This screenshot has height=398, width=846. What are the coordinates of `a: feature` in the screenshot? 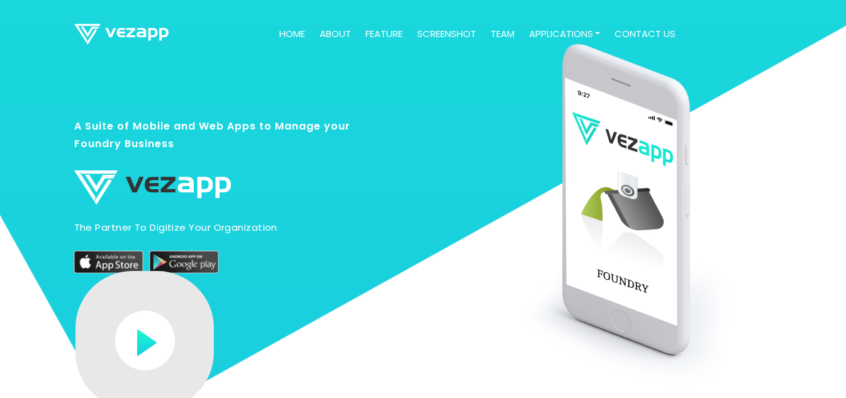 It's located at (384, 34).